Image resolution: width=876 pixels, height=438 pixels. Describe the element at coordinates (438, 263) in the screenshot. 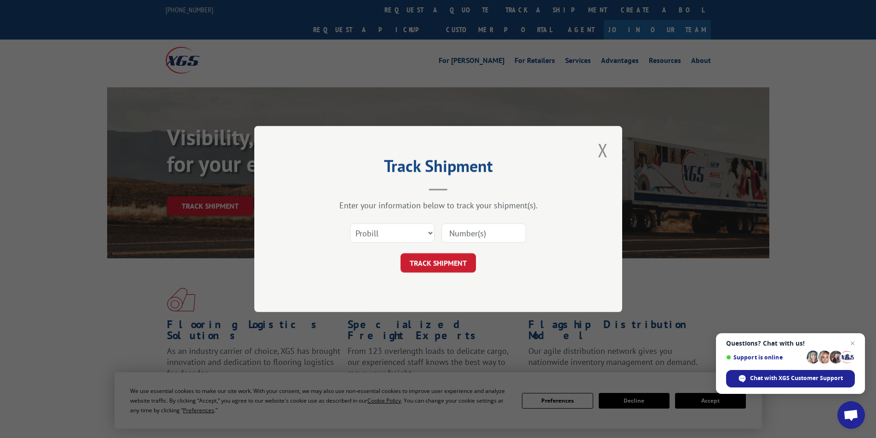

I see `button: TRACK SHIPMENT` at that location.